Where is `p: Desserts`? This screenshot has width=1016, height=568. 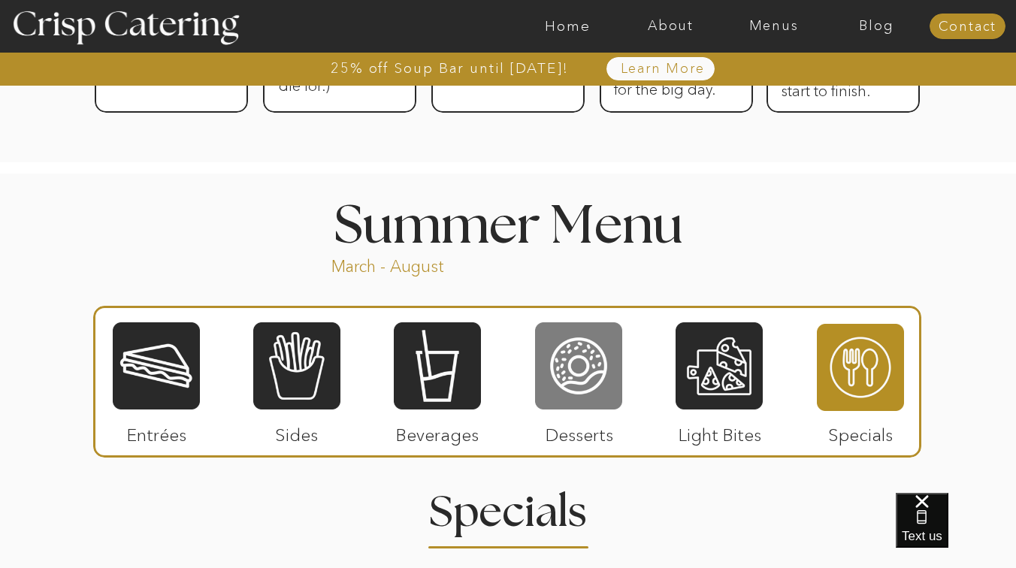 p: Desserts is located at coordinates (578, 431).